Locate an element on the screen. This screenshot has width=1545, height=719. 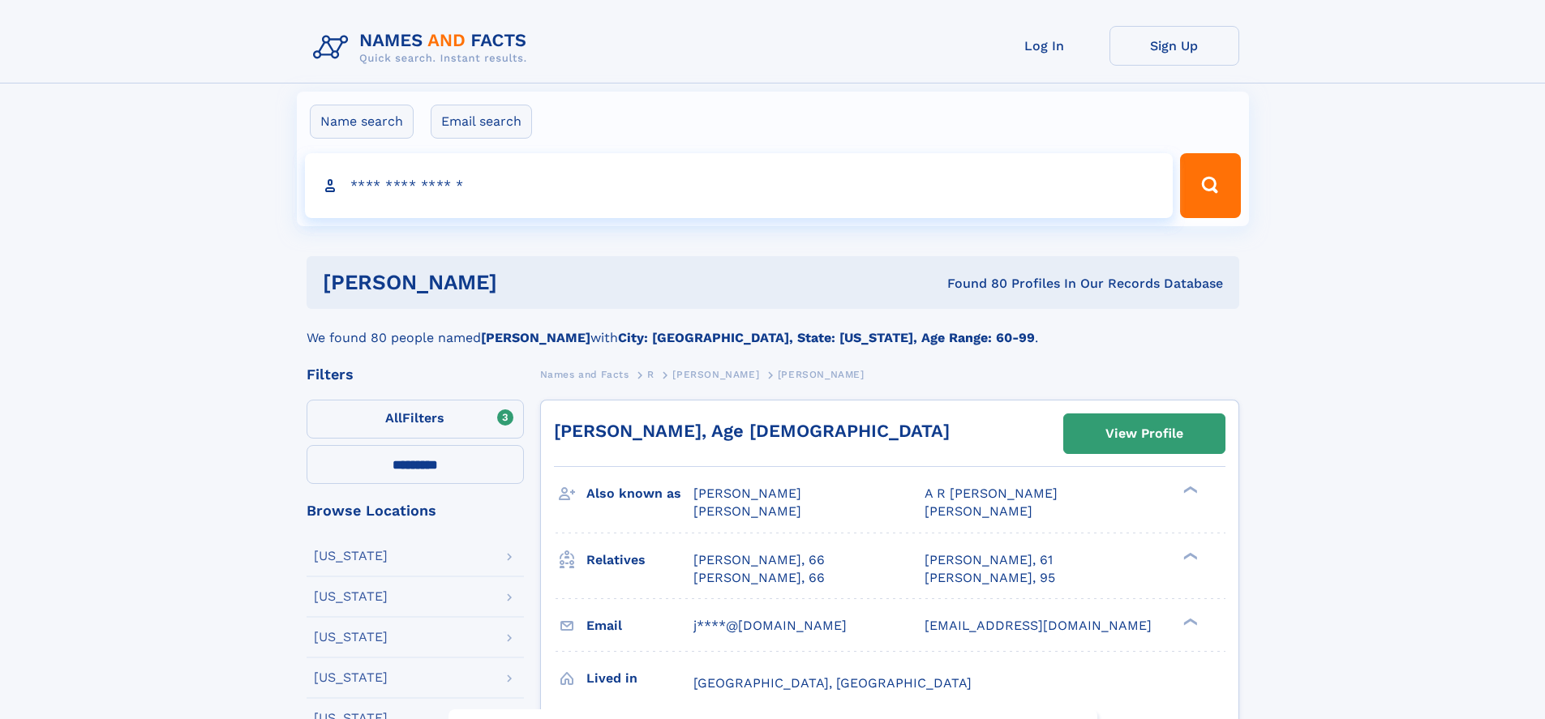
img: Logo Names and Facts is located at coordinates (423, 48).